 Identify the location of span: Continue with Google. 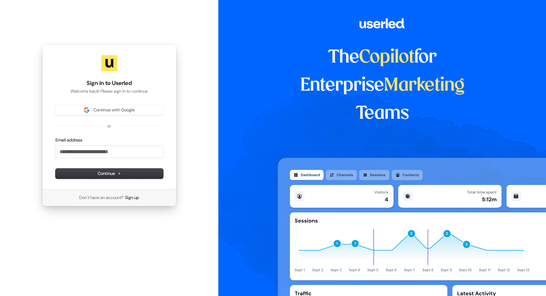
(114, 110).